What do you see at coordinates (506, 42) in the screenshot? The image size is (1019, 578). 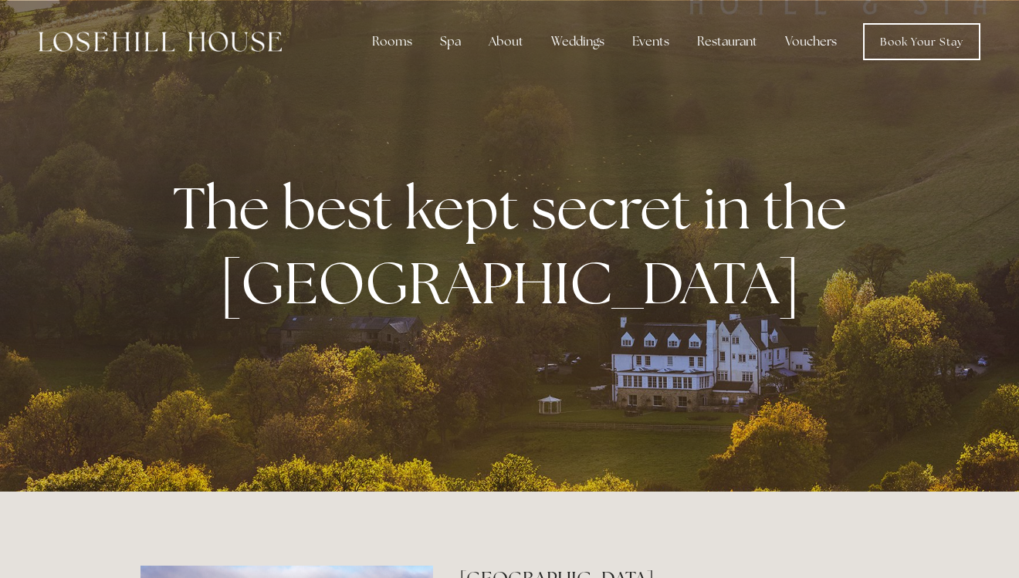 I see `div: About` at bounding box center [506, 42].